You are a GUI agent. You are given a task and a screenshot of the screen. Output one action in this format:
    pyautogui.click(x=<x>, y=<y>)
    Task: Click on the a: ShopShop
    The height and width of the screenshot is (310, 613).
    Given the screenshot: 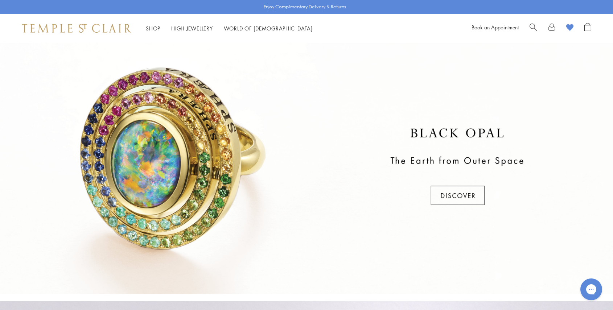 What is the action you would take?
    pyautogui.click(x=153, y=28)
    